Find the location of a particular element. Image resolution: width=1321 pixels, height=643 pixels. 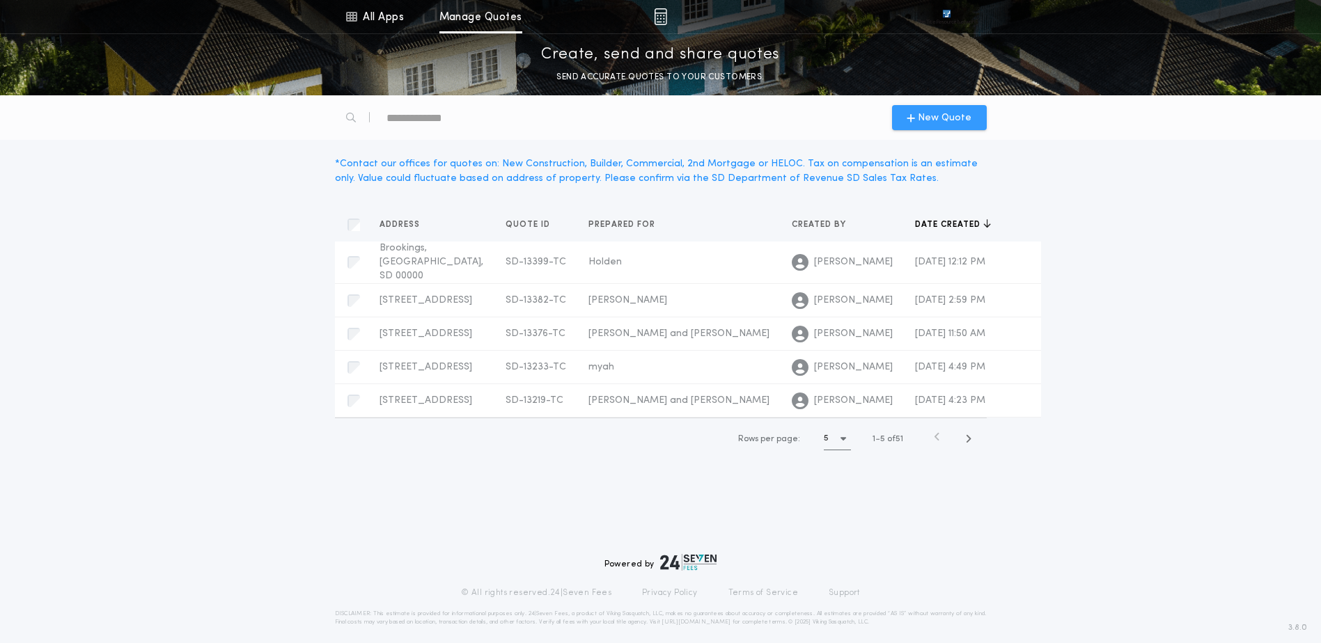

p: DISCLAIMER: This estimate is provided for informational purposes only. 24|Seven Fees, a product o... is located at coordinates (661, 618).